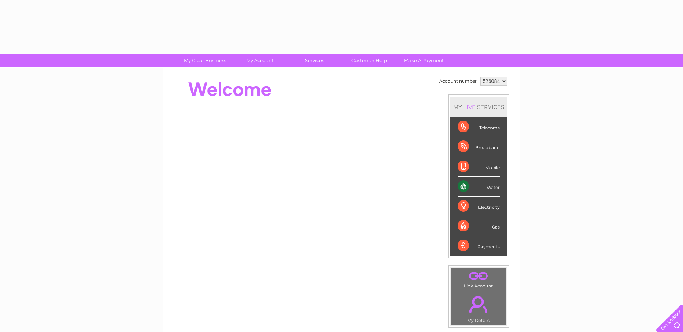 The height and width of the screenshot is (332, 683). I want to click on td: Link Account, so click(478, 279).